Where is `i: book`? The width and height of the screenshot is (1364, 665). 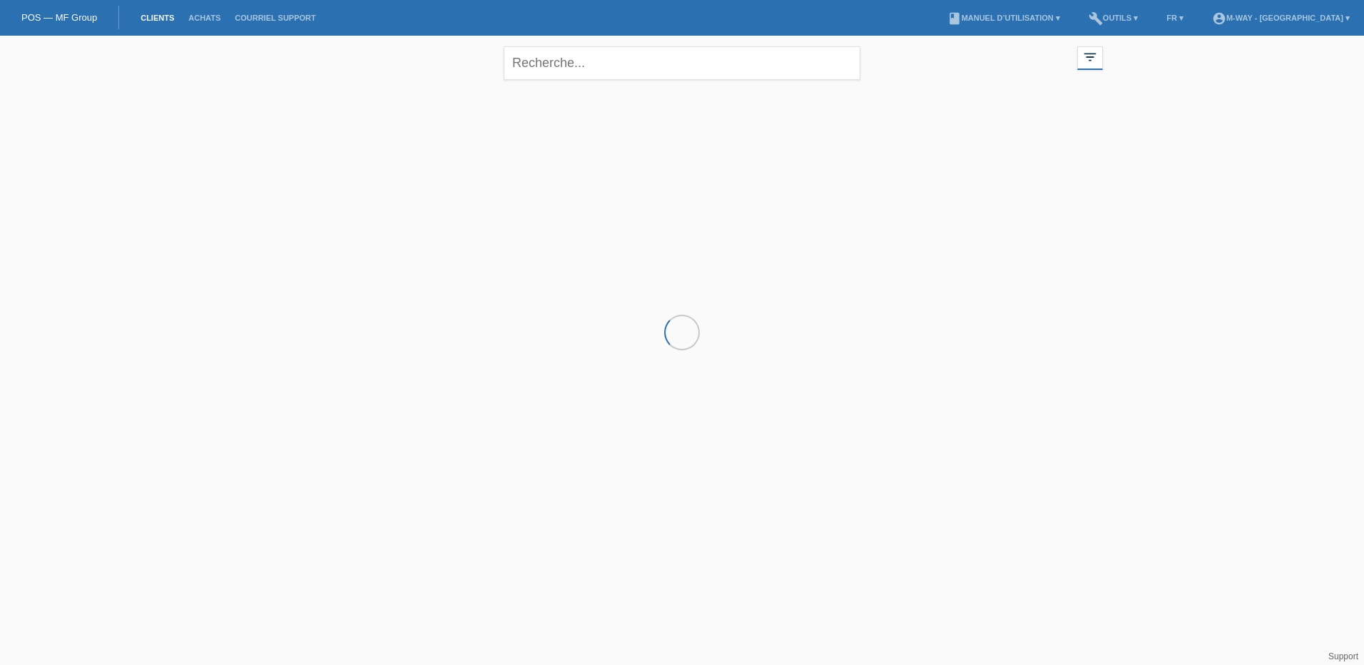 i: book is located at coordinates (954, 19).